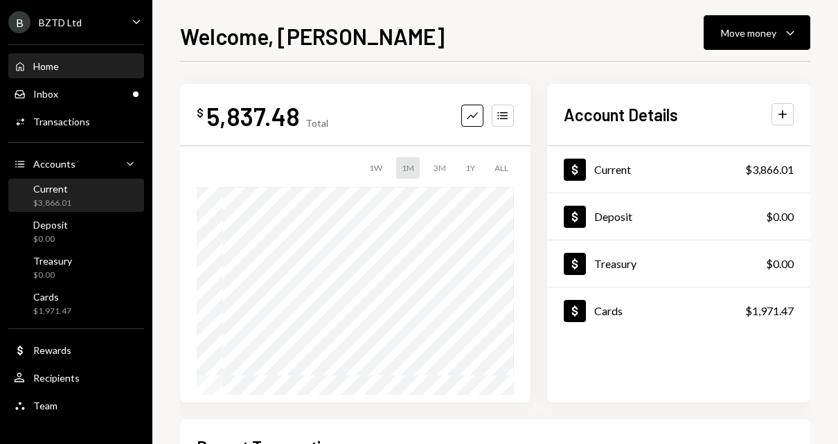 This screenshot has height=444, width=838. I want to click on div: Rewards, so click(52, 350).